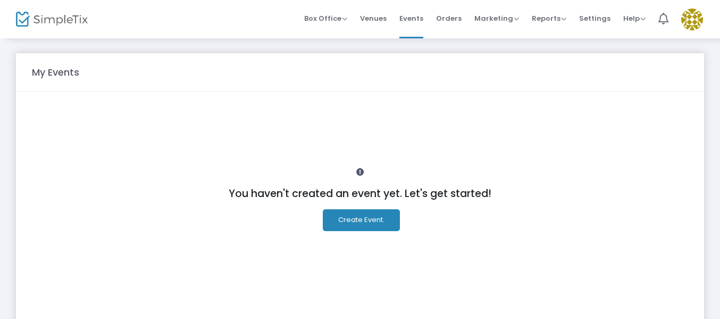 The height and width of the screenshot is (319, 720). I want to click on m-panel-title: My Events, so click(55, 72).